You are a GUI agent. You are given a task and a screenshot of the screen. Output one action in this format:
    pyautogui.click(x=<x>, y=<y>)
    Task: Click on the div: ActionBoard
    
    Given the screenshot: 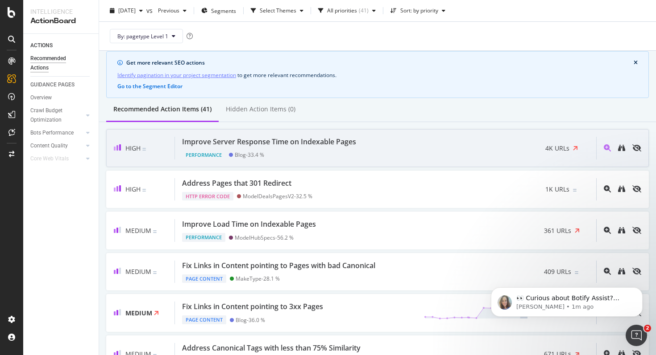 What is the action you would take?
    pyautogui.click(x=61, y=21)
    